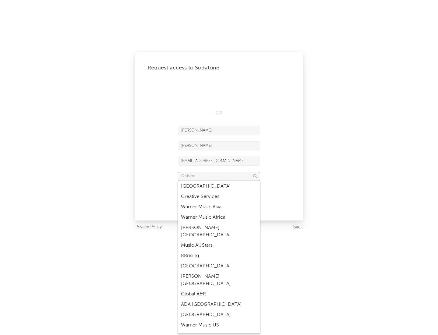 Image resolution: width=438 pixels, height=335 pixels. I want to click on div: Music All Stars, so click(219, 245).